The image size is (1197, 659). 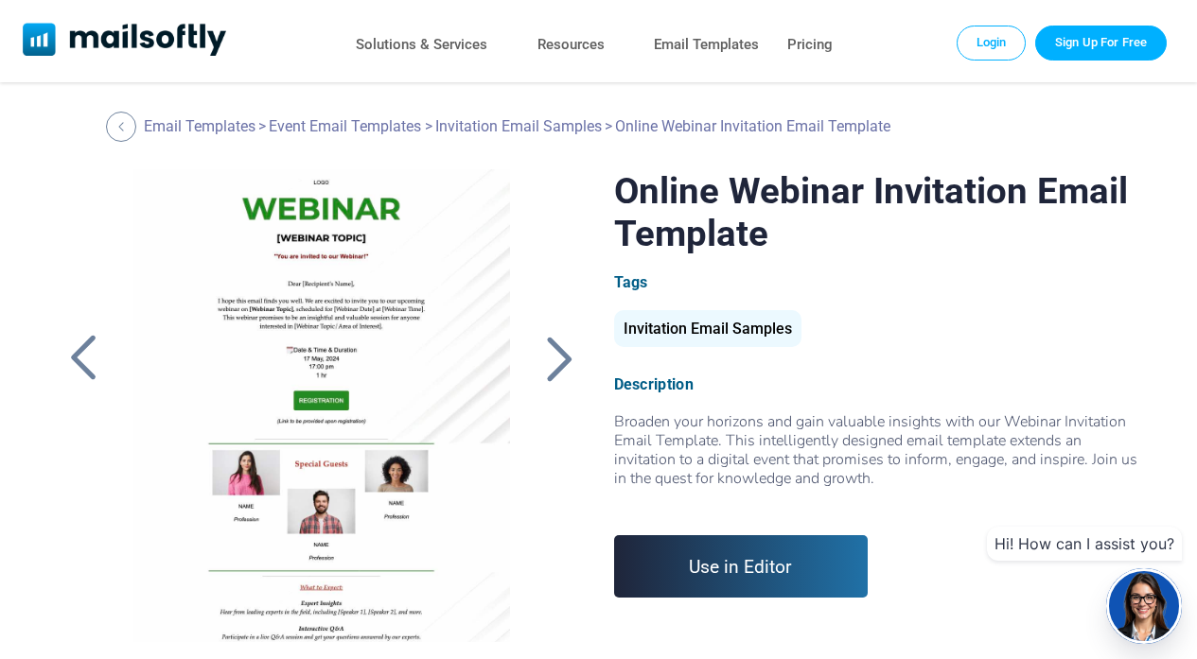 I want to click on a: Trial, so click(x=1100, y=43).